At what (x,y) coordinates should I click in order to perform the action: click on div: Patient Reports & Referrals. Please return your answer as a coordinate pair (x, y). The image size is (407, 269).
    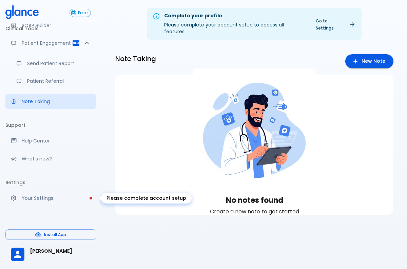
    Looking at the image, I should click on (51, 43).